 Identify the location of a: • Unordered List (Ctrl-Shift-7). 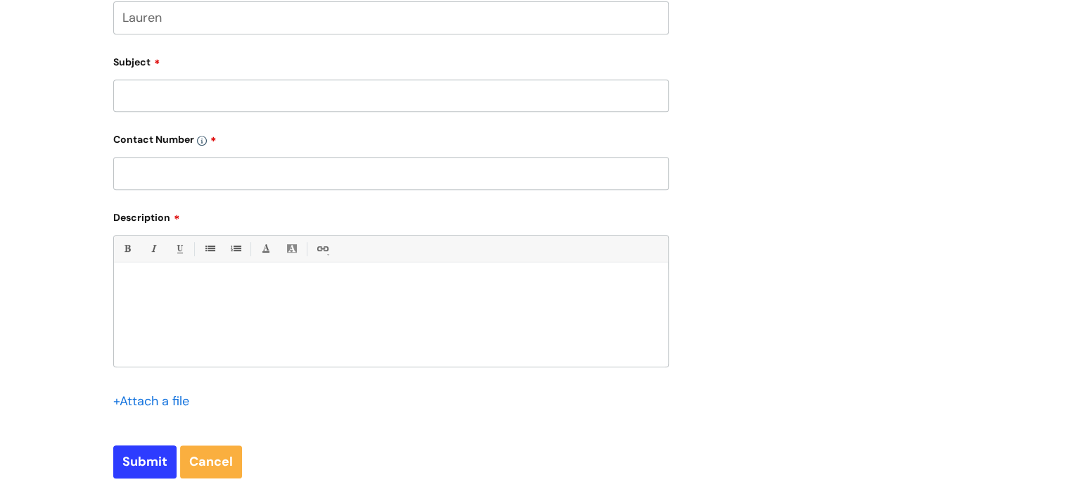
(209, 248).